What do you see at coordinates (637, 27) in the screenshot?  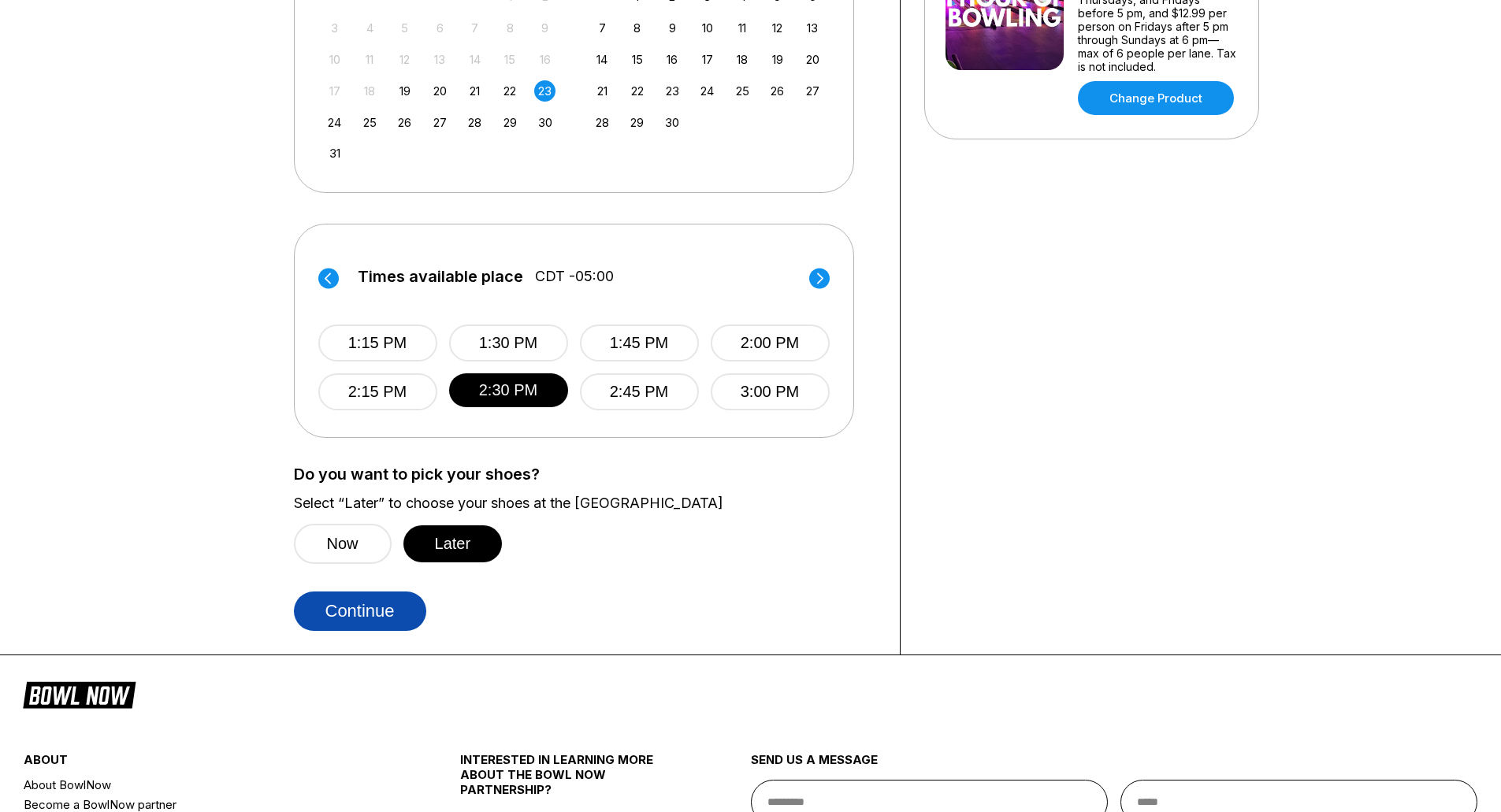 I see `div: Choose Monday, September 8th, 2025` at bounding box center [637, 27].